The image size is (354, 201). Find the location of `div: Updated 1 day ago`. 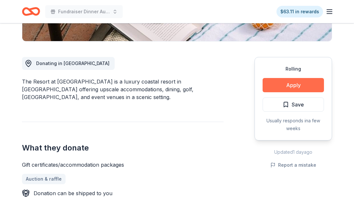

div: Updated 1 day ago is located at coordinates (293, 152).